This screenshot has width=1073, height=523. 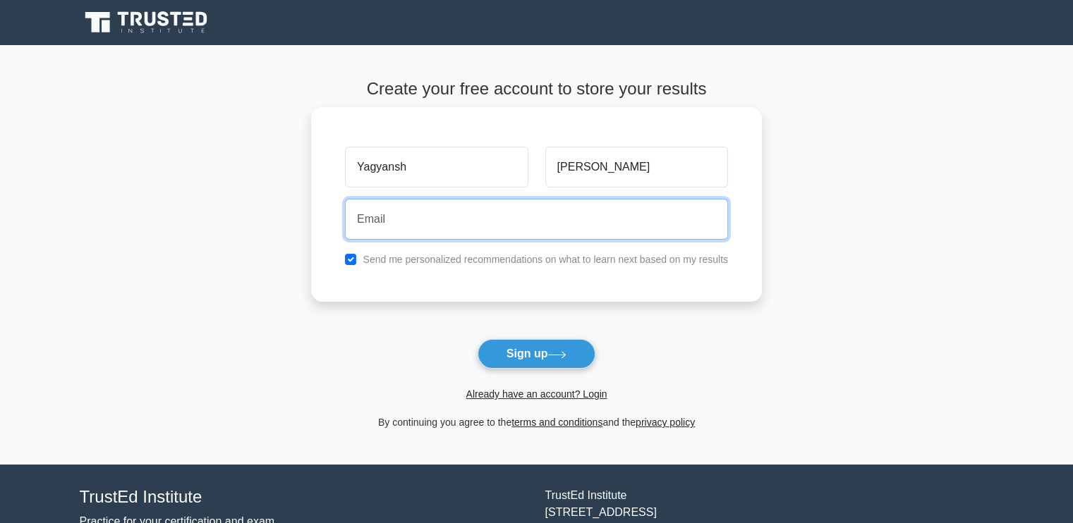 I want to click on button: Sign up, so click(x=537, y=354).